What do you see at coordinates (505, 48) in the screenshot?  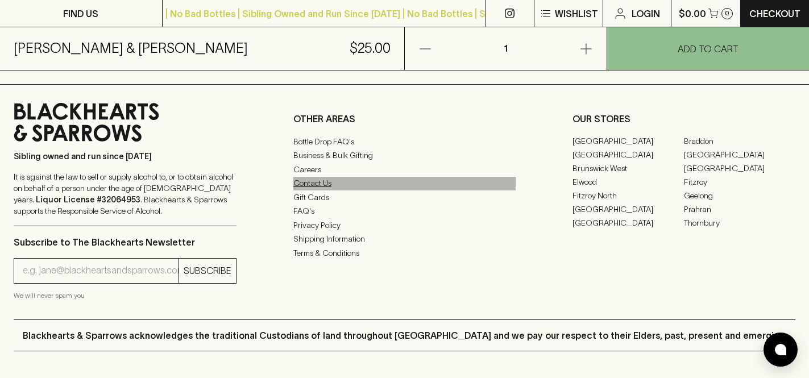 I see `p: 1` at bounding box center [505, 48].